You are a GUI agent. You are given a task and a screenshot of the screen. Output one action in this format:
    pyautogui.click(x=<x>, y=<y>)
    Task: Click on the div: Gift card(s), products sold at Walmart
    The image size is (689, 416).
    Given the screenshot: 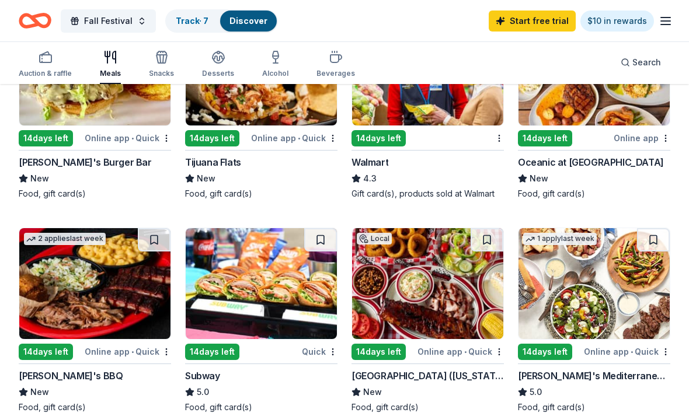 What is the action you would take?
    pyautogui.click(x=427, y=194)
    